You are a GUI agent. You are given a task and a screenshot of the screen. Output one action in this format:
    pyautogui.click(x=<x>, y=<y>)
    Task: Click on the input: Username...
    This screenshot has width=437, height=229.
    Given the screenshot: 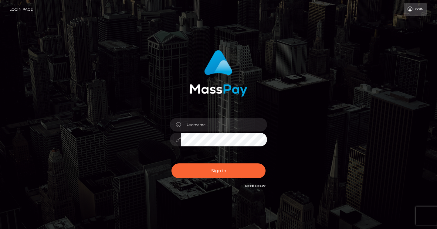 What is the action you would take?
    pyautogui.click(x=224, y=124)
    